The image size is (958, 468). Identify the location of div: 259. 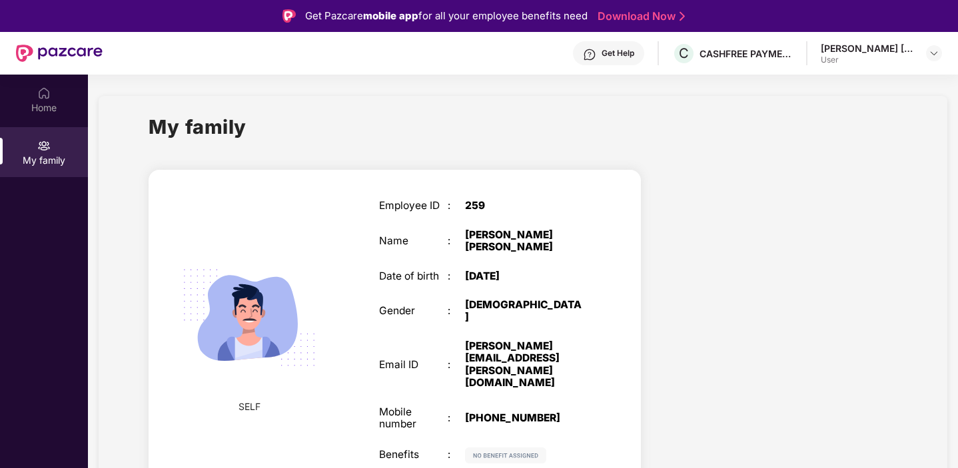
(525, 206).